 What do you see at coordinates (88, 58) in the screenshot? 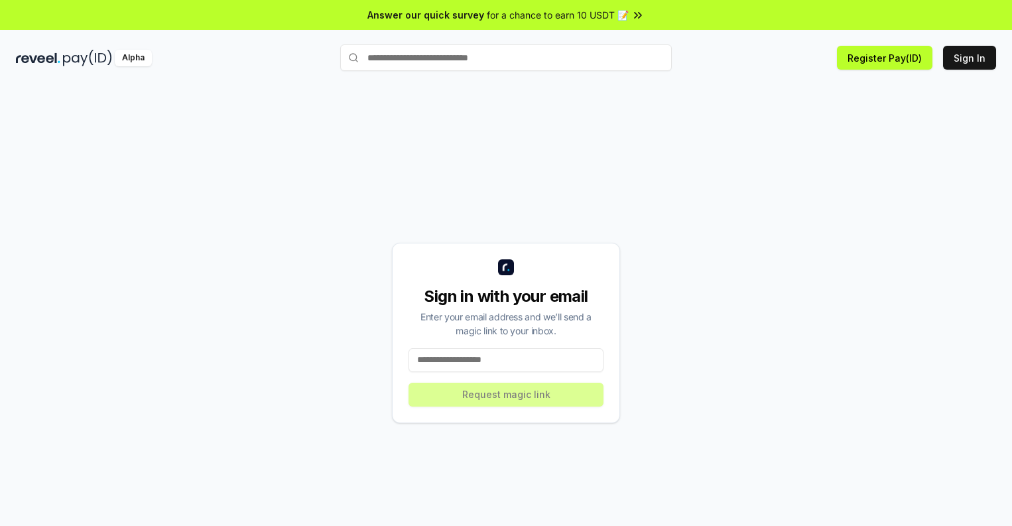
I see `img: pay_id` at bounding box center [88, 58].